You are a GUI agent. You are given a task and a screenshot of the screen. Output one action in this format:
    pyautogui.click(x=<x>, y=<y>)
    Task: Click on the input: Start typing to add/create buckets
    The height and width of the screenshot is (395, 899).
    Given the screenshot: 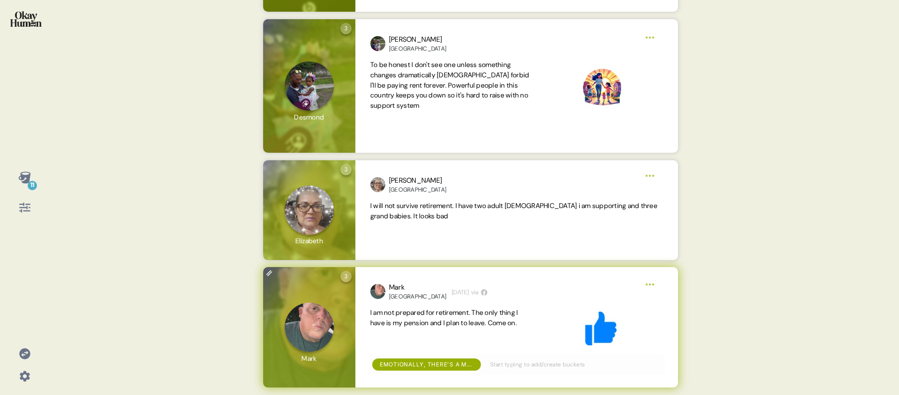 What is the action you would take?
    pyautogui.click(x=572, y=364)
    